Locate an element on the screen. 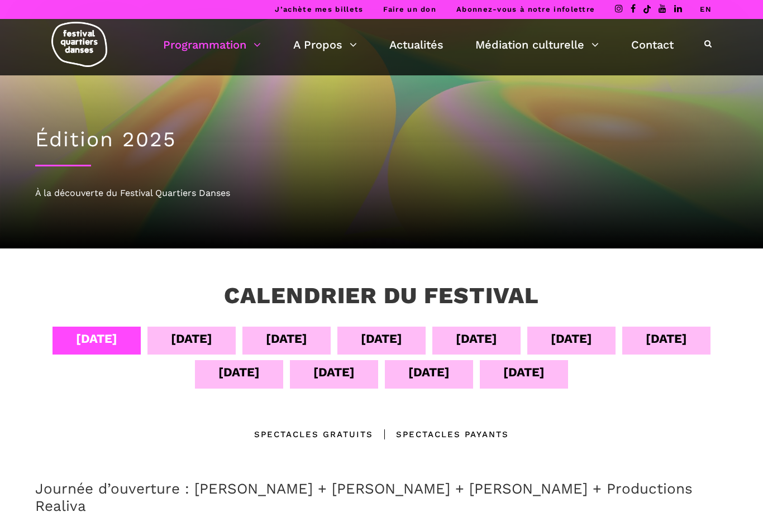  a: Abonnez-vous à notre infolettre is located at coordinates (525, 9).